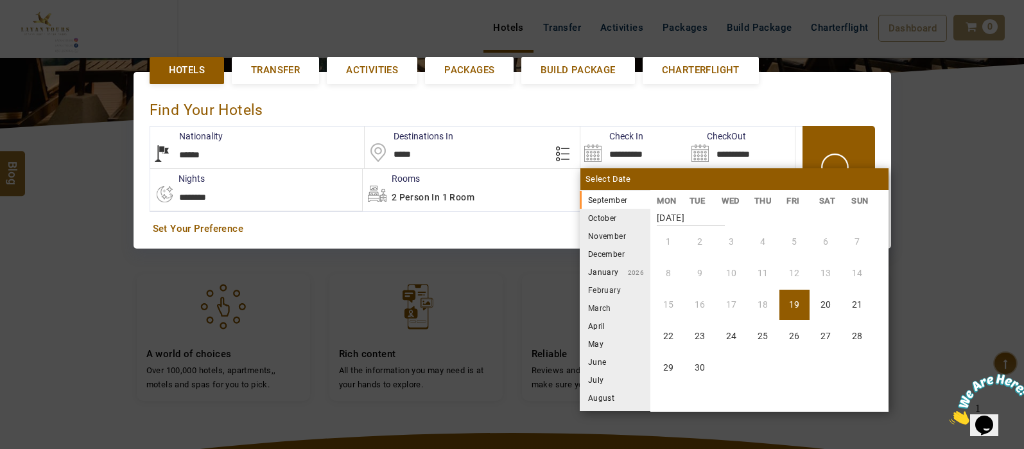  I want to click on li: April, so click(615, 325).